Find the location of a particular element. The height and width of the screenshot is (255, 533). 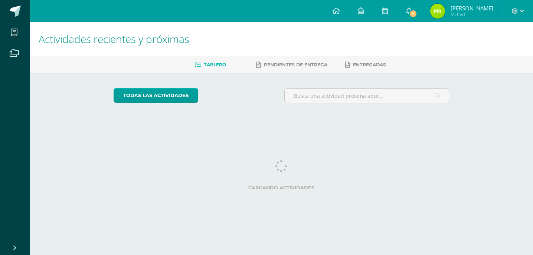

span: Pendientes de entrega is located at coordinates (296, 65).